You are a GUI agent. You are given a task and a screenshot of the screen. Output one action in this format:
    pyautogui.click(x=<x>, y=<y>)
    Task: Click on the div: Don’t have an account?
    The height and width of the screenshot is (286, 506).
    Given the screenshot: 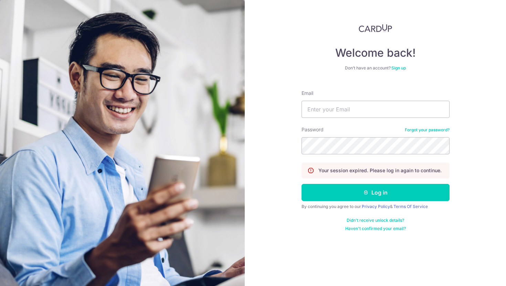 What is the action you would take?
    pyautogui.click(x=376, y=68)
    